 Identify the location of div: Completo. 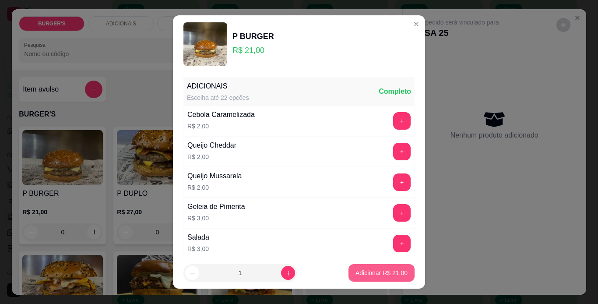
(395, 91).